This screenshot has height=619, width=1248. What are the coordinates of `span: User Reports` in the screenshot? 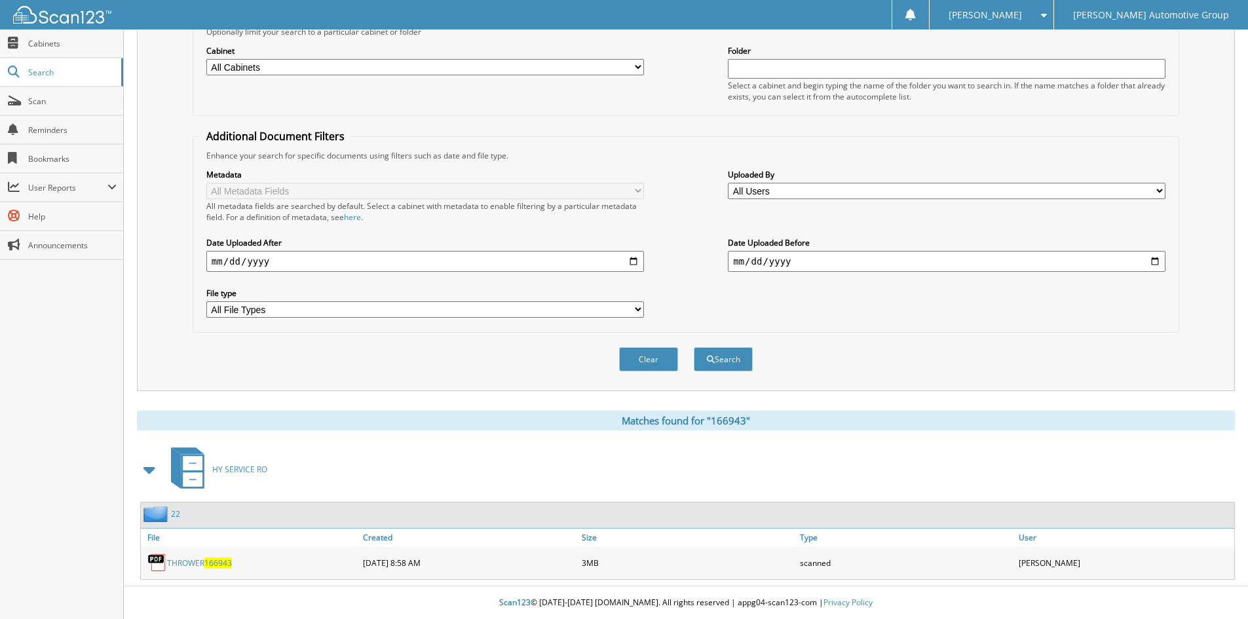 It's located at (67, 187).